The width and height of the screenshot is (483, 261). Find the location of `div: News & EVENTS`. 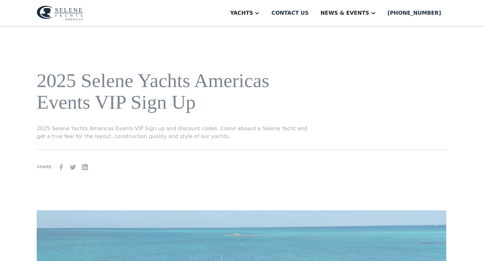

div: News & EVENTS is located at coordinates (344, 13).